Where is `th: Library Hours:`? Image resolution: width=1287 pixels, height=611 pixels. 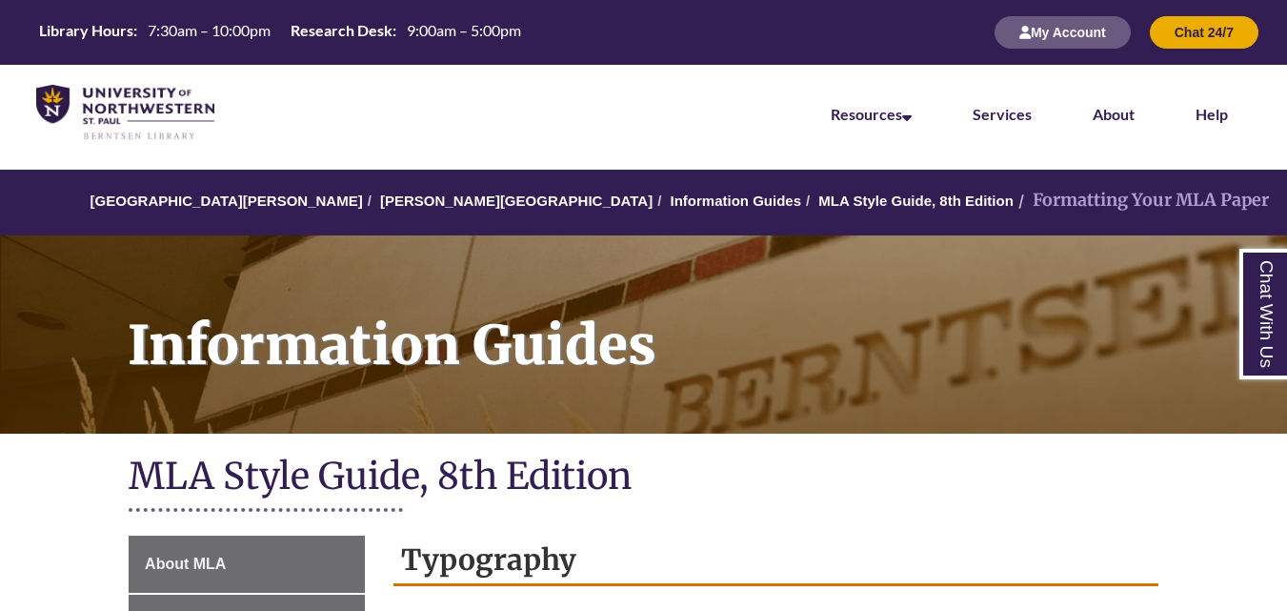 th: Library Hours: is located at coordinates (86, 30).